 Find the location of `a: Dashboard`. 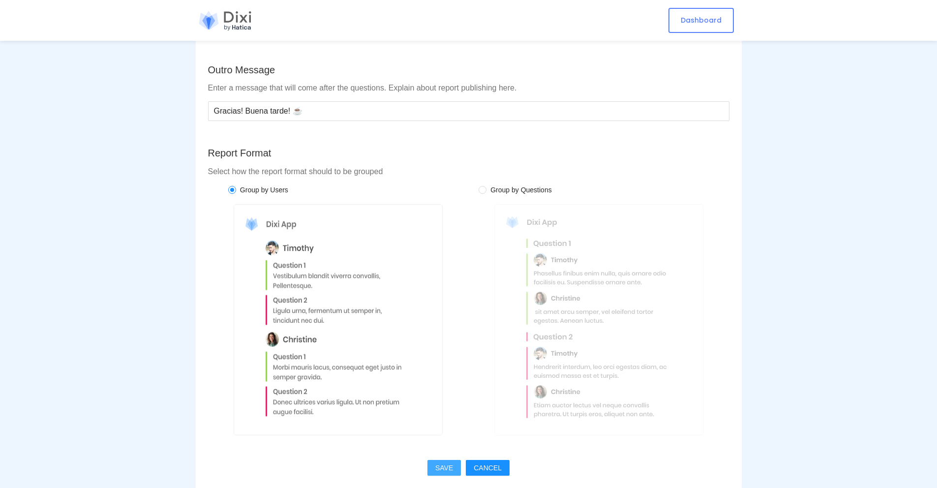

a: Dashboard is located at coordinates (701, 20).